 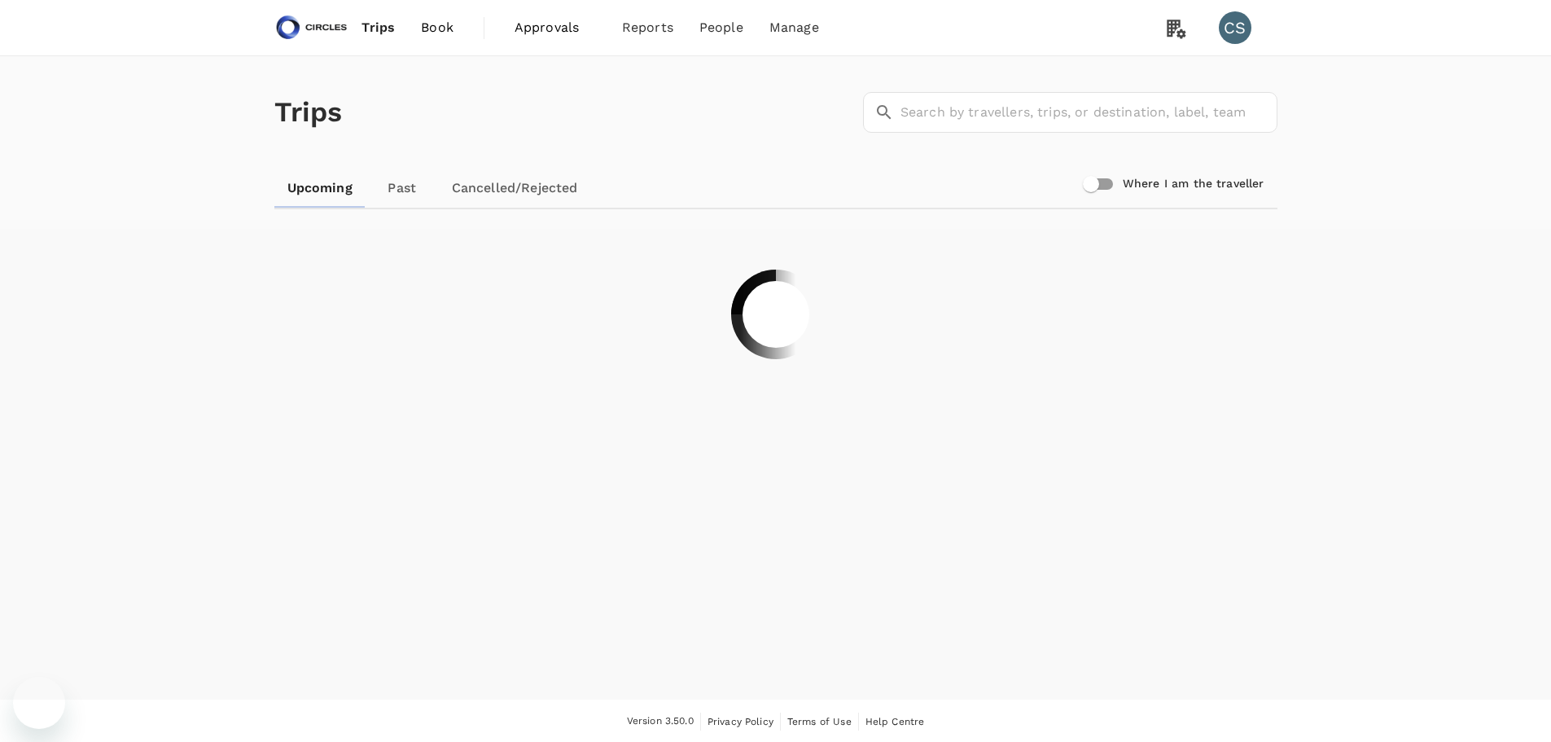 What do you see at coordinates (819, 721) in the screenshot?
I see `span: Terms of Use` at bounding box center [819, 721].